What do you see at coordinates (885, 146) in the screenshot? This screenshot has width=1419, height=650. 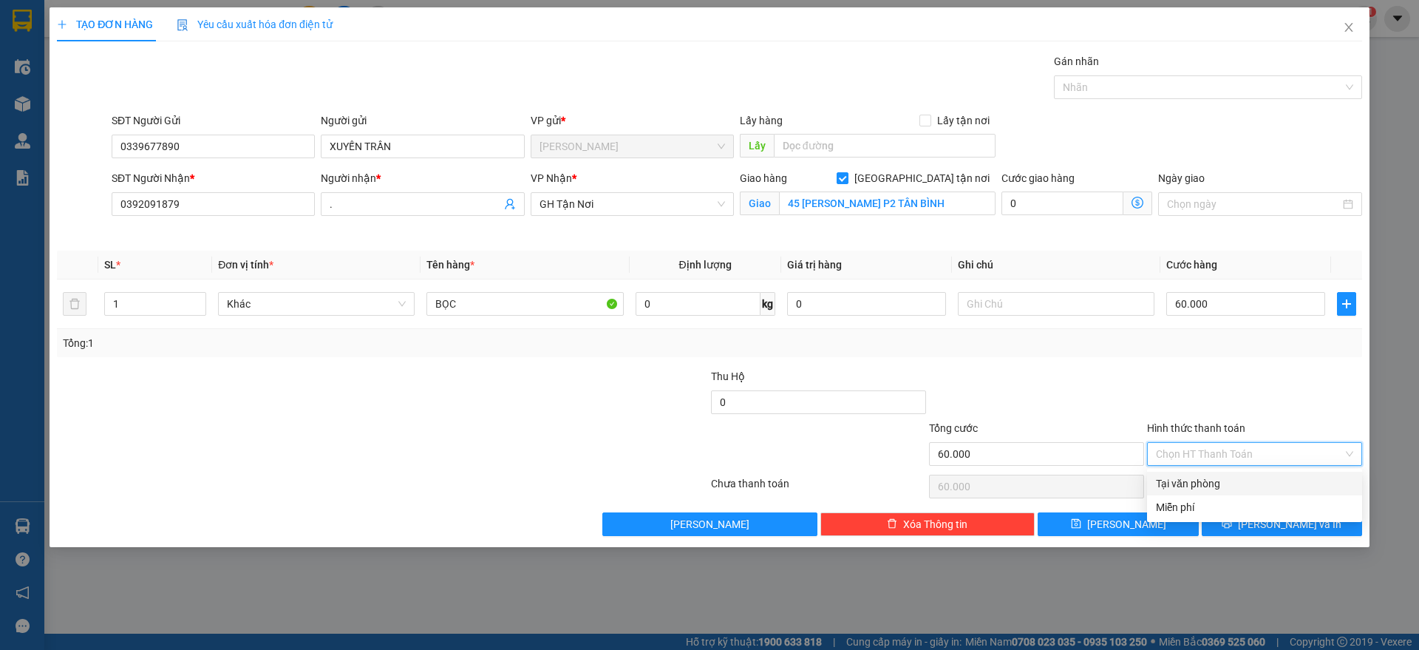 I see `input: Dọc đường` at bounding box center [885, 146].